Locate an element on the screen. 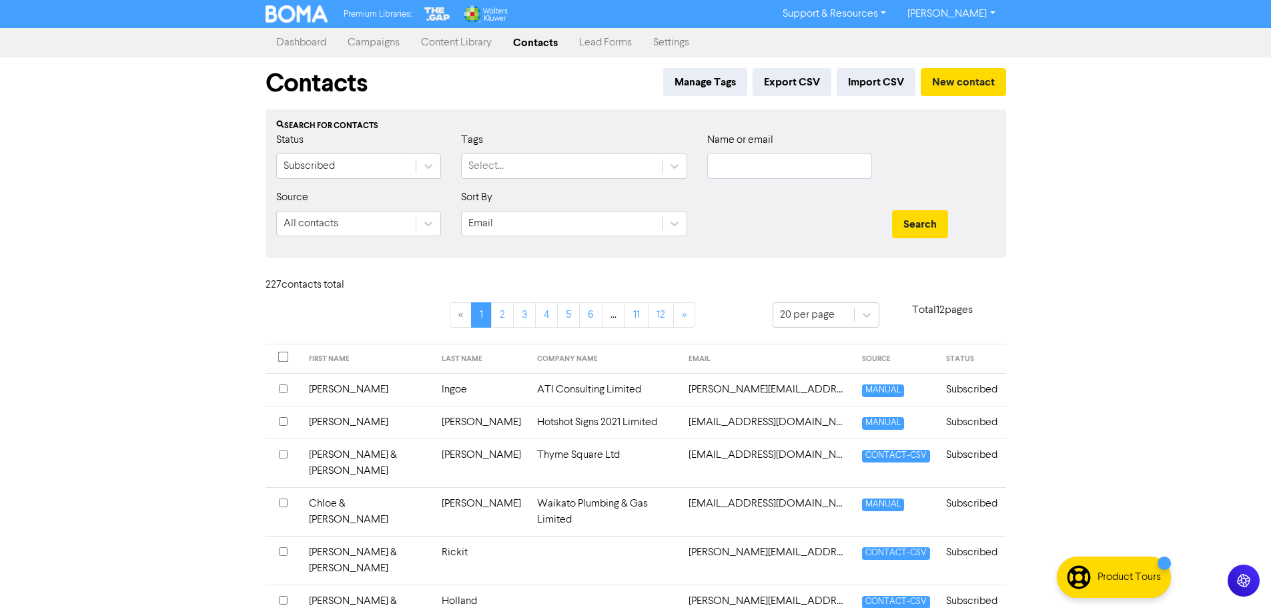 Image resolution: width=1271 pixels, height=608 pixels. a: Page 3 is located at coordinates (524, 315).